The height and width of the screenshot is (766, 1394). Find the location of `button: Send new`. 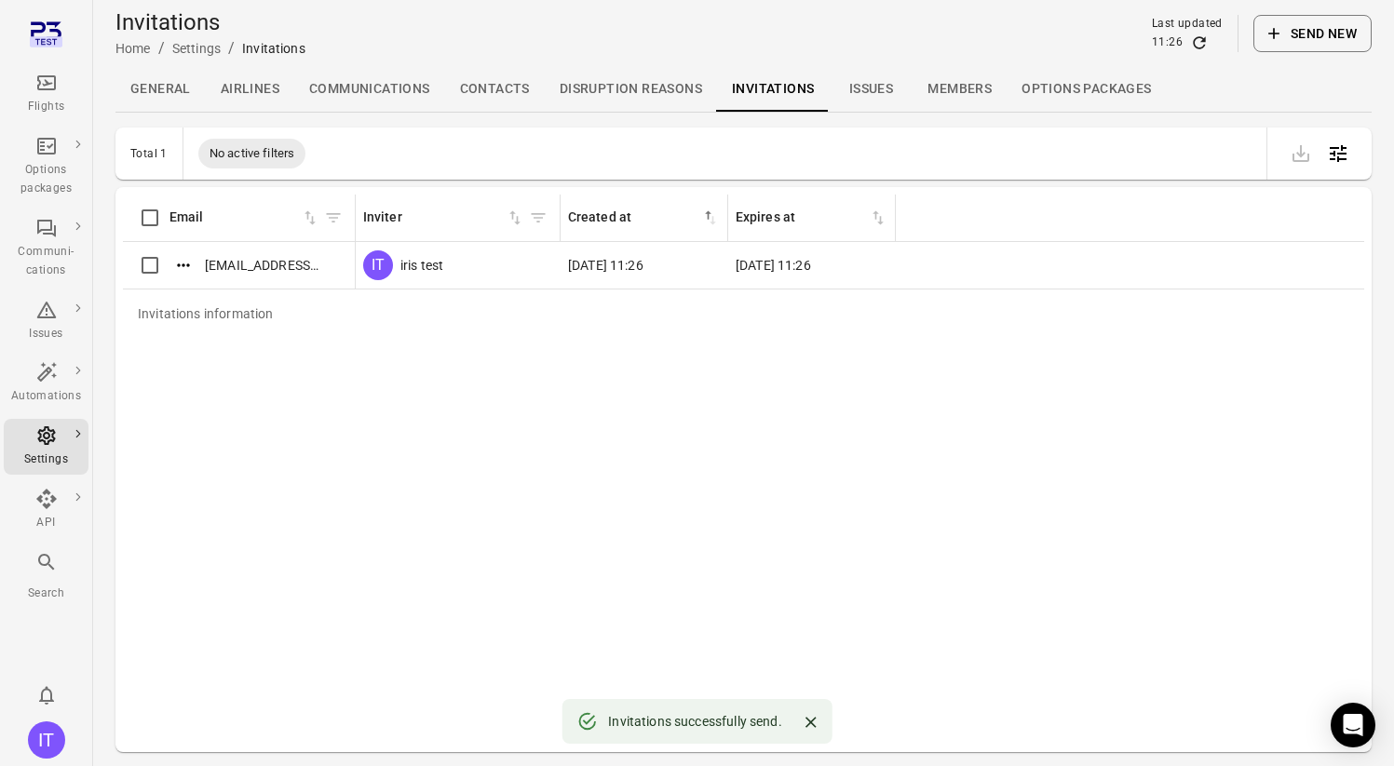

button: Send new is located at coordinates (1312, 34).